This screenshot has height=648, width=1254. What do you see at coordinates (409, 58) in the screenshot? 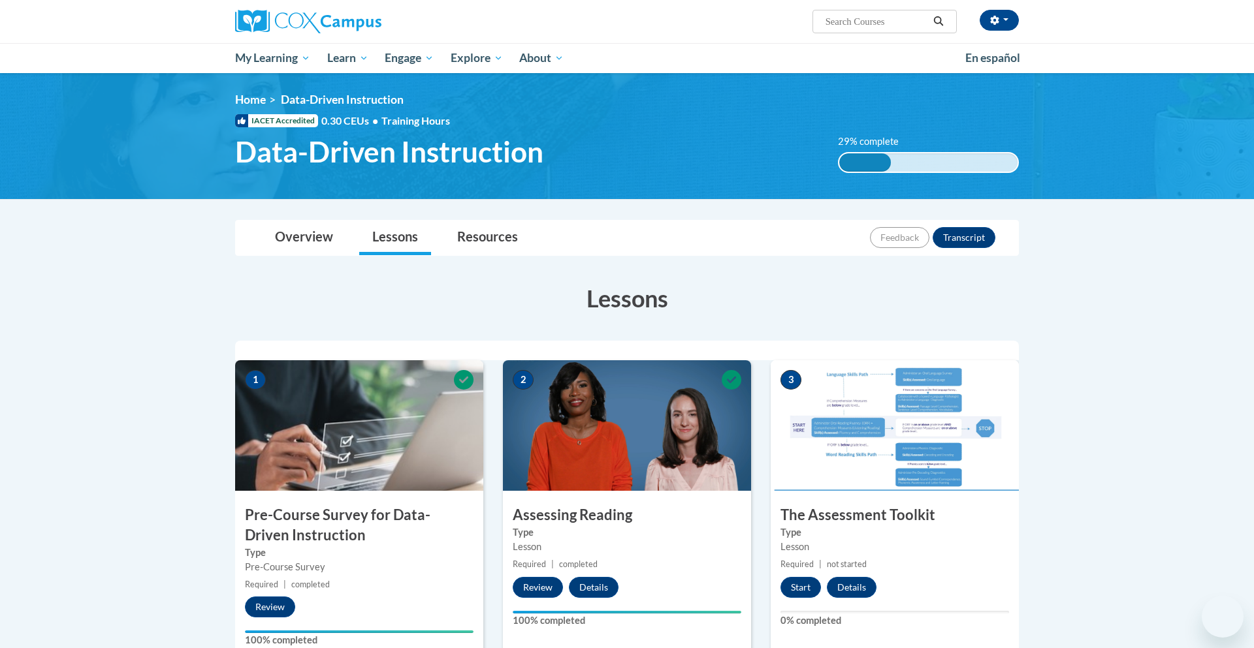
I see `a: Engage` at bounding box center [409, 58].